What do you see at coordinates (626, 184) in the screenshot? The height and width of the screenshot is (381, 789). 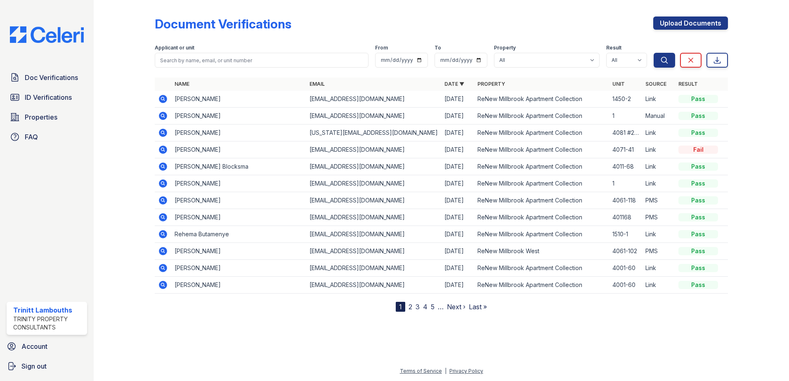 I see `td: 1` at bounding box center [626, 184].